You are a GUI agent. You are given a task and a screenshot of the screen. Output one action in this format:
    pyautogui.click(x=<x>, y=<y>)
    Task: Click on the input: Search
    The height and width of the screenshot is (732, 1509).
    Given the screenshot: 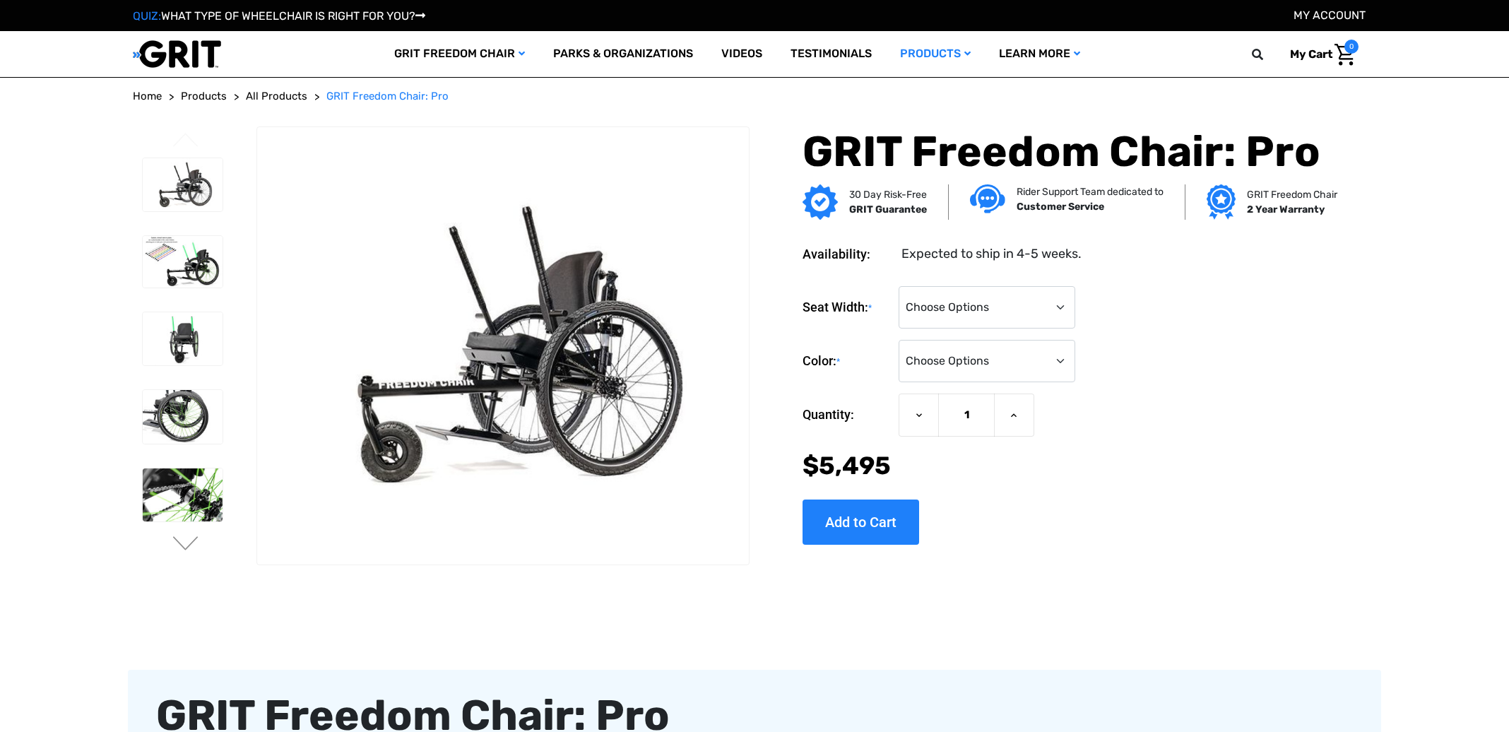 What is the action you would take?
    pyautogui.click(x=1269, y=54)
    